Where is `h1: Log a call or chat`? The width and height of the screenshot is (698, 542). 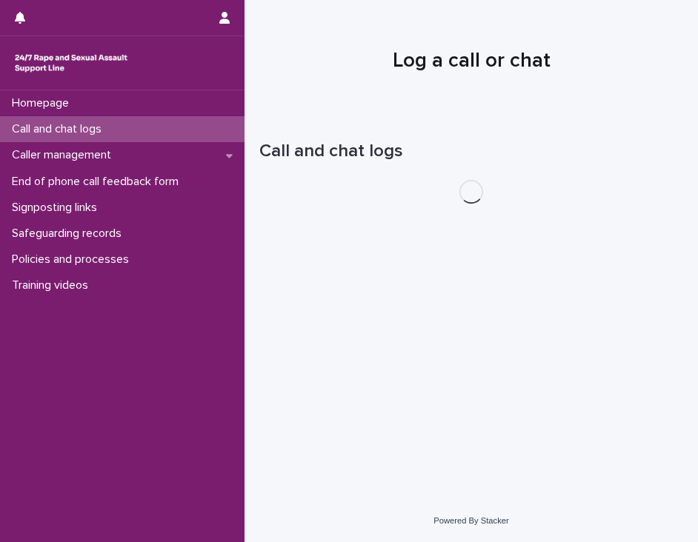
h1: Log a call or chat is located at coordinates (471, 61).